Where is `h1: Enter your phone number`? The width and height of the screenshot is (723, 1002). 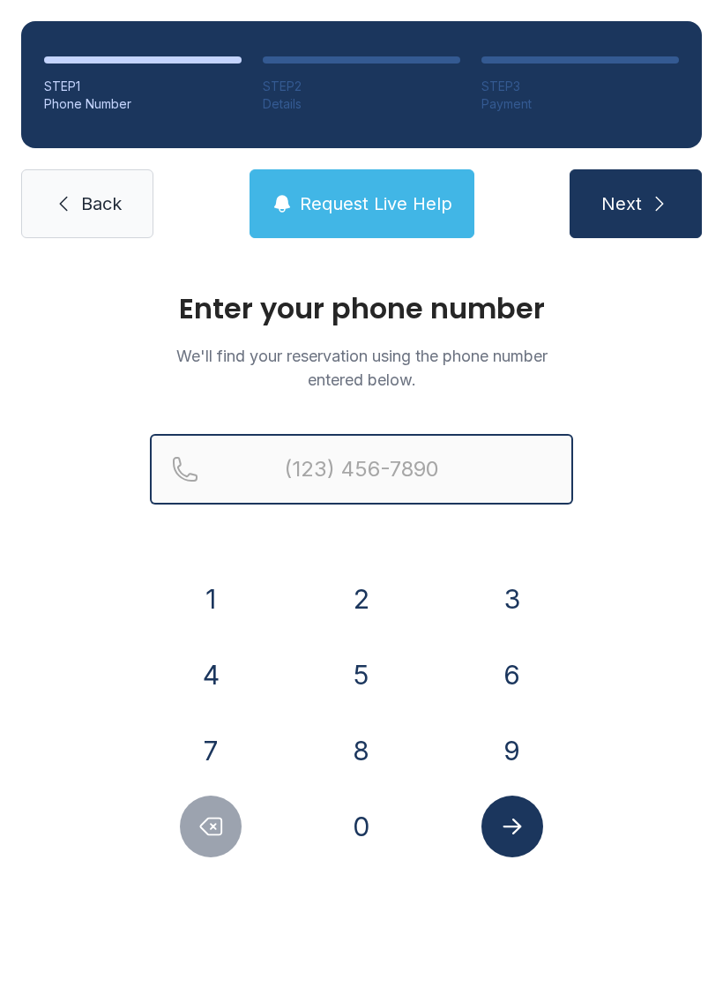 h1: Enter your phone number is located at coordinates (362, 309).